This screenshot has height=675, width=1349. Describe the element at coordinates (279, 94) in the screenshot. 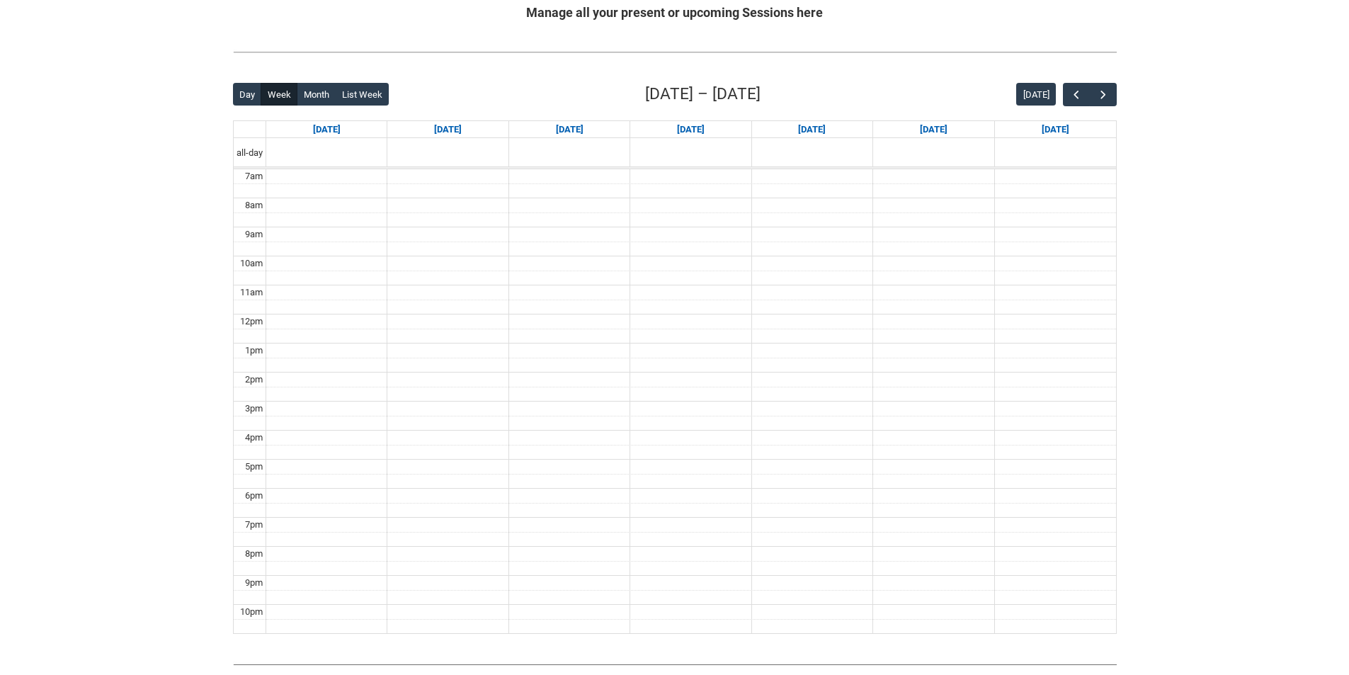

I see `button: Week` at that location.